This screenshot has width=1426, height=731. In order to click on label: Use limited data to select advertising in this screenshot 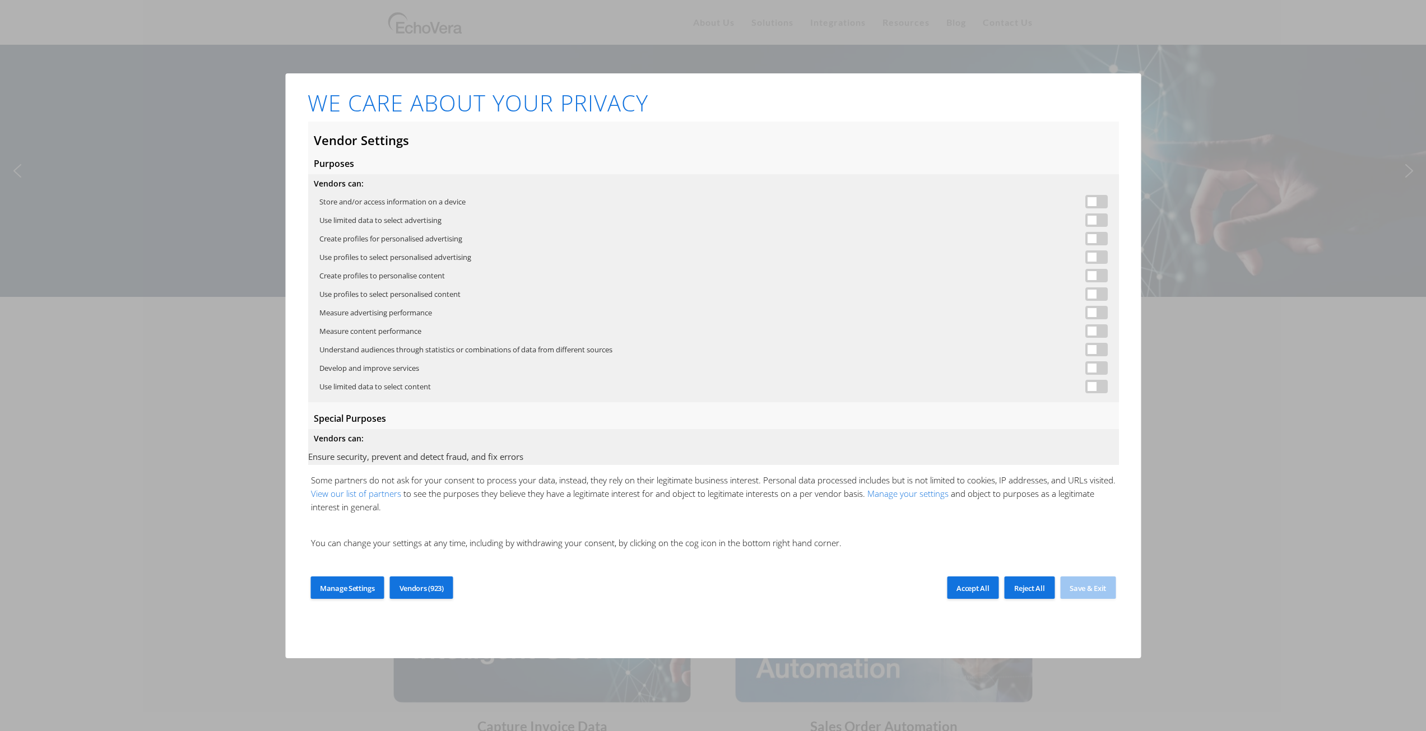, I will do `click(380, 220)`.